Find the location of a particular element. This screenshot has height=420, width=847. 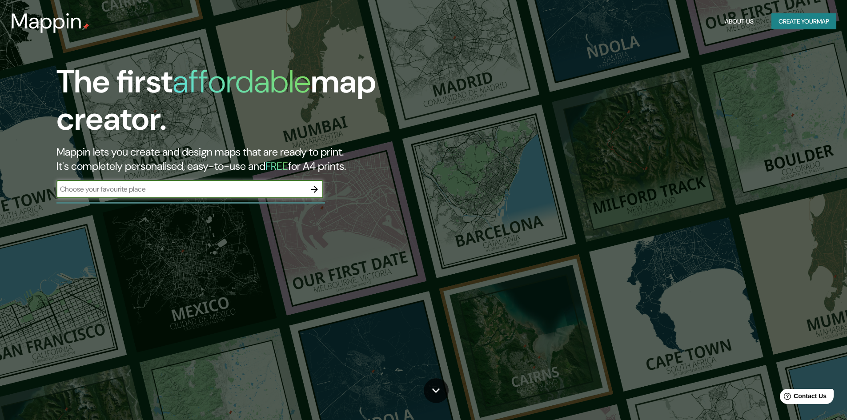

h1: affordable is located at coordinates (241, 81).